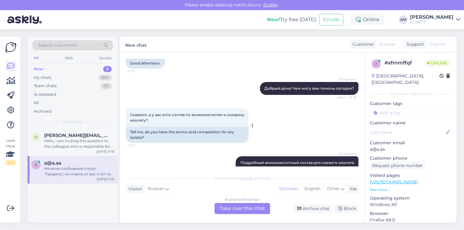 This screenshot has height=230, width=464. Describe the element at coordinates (411, 158) in the screenshot. I see `p: Customer phone` at that location.